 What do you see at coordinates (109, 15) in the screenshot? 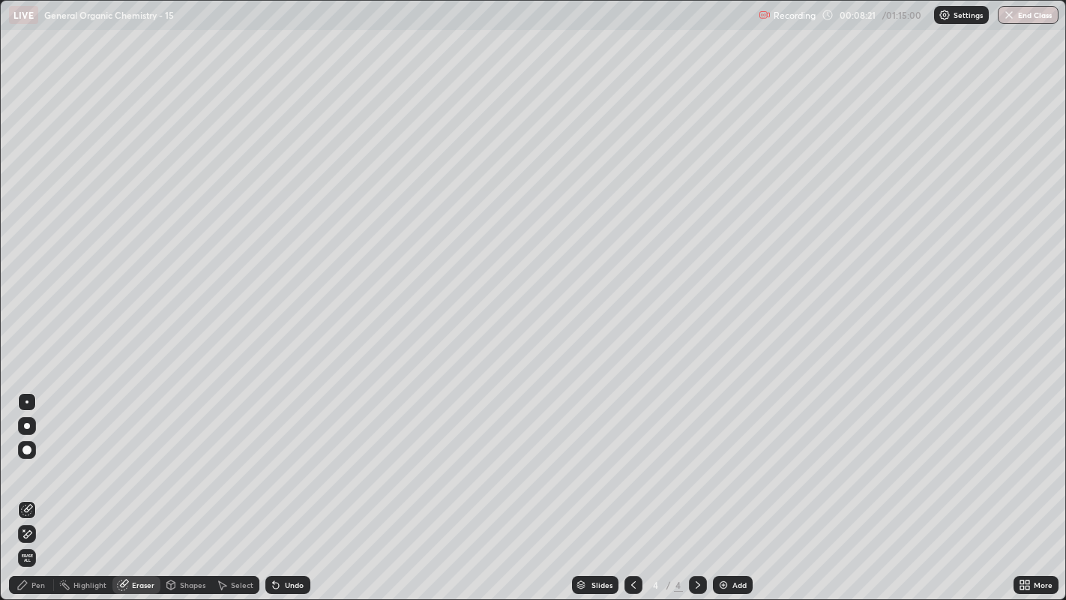
I see `p: General Organic Chemistry - 15` at bounding box center [109, 15].